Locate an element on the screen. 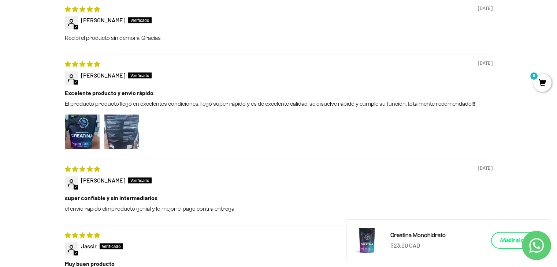  mark: 0 is located at coordinates (534, 76).